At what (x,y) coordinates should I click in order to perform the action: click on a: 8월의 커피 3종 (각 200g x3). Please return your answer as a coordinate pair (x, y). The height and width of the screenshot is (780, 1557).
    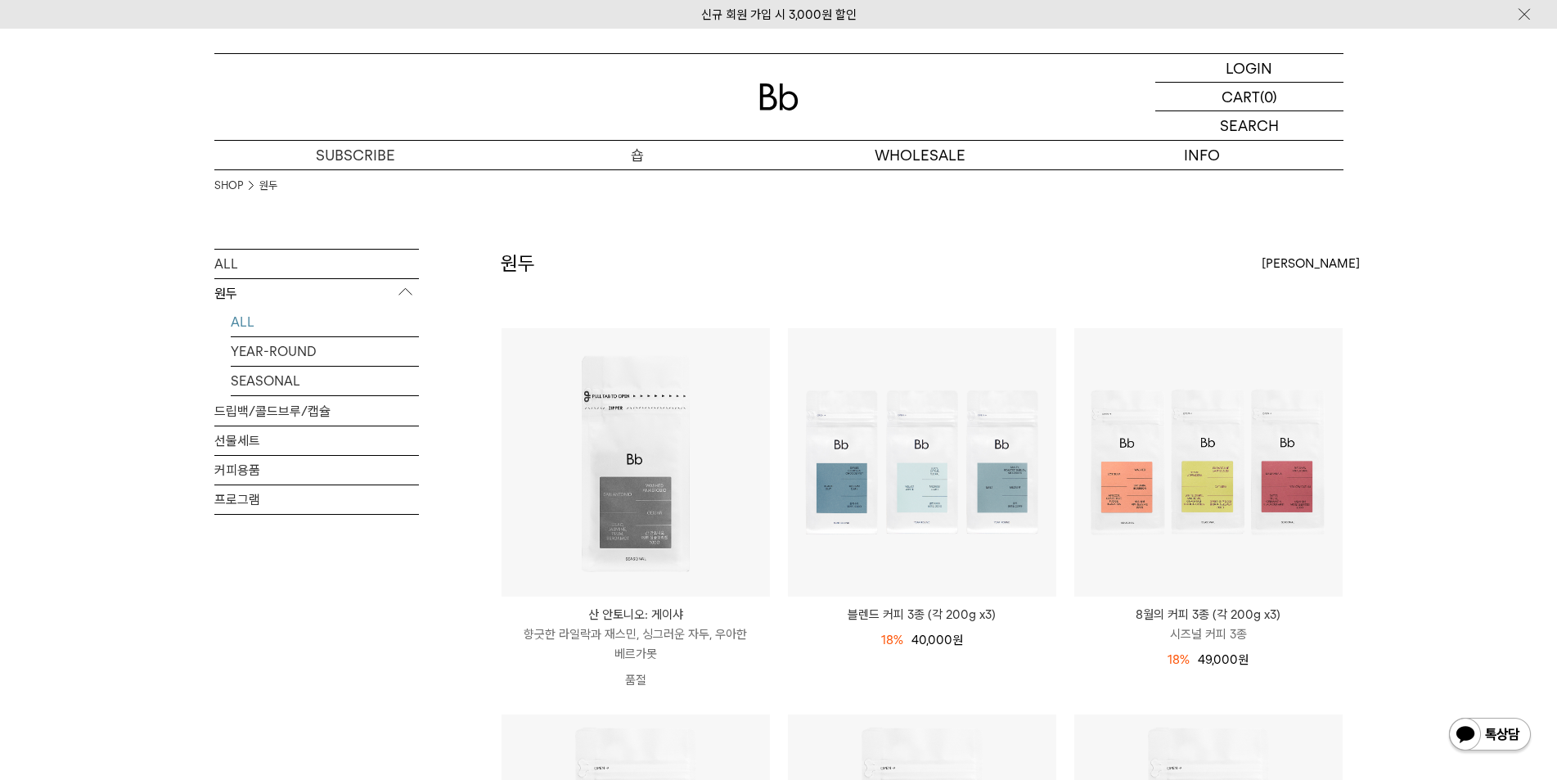
    Looking at the image, I should click on (1209, 462).